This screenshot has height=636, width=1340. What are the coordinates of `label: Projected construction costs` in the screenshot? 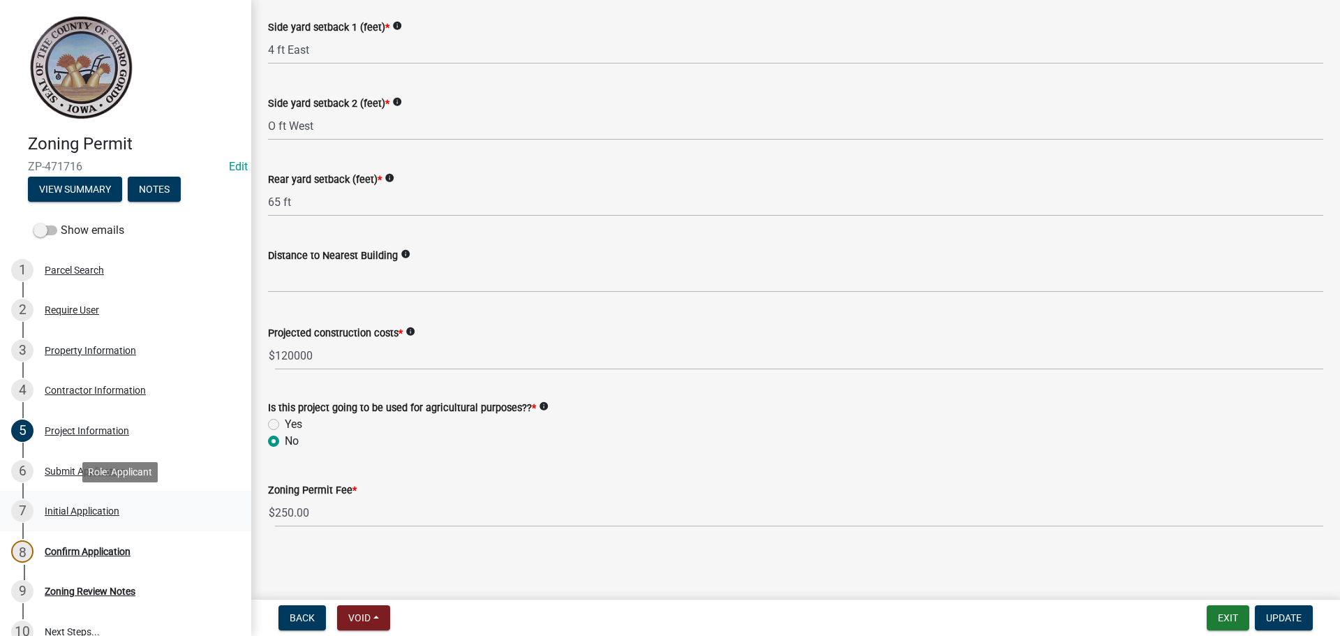 It's located at (335, 334).